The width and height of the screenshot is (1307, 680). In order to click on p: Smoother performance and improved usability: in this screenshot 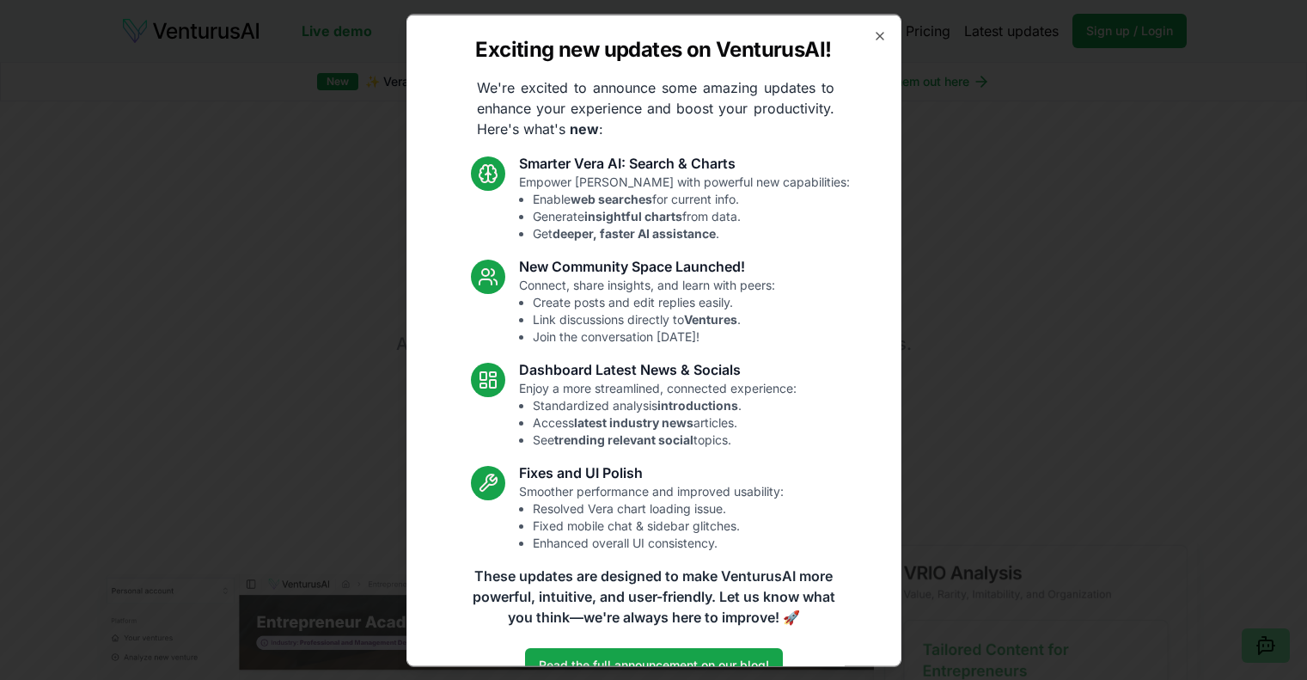, I will do `click(651, 516)`.